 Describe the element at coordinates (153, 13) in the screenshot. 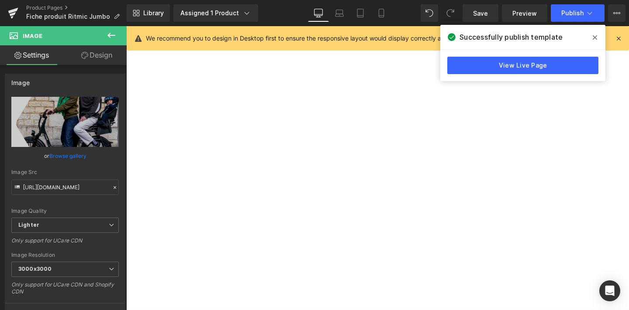

I see `span: Library` at that location.